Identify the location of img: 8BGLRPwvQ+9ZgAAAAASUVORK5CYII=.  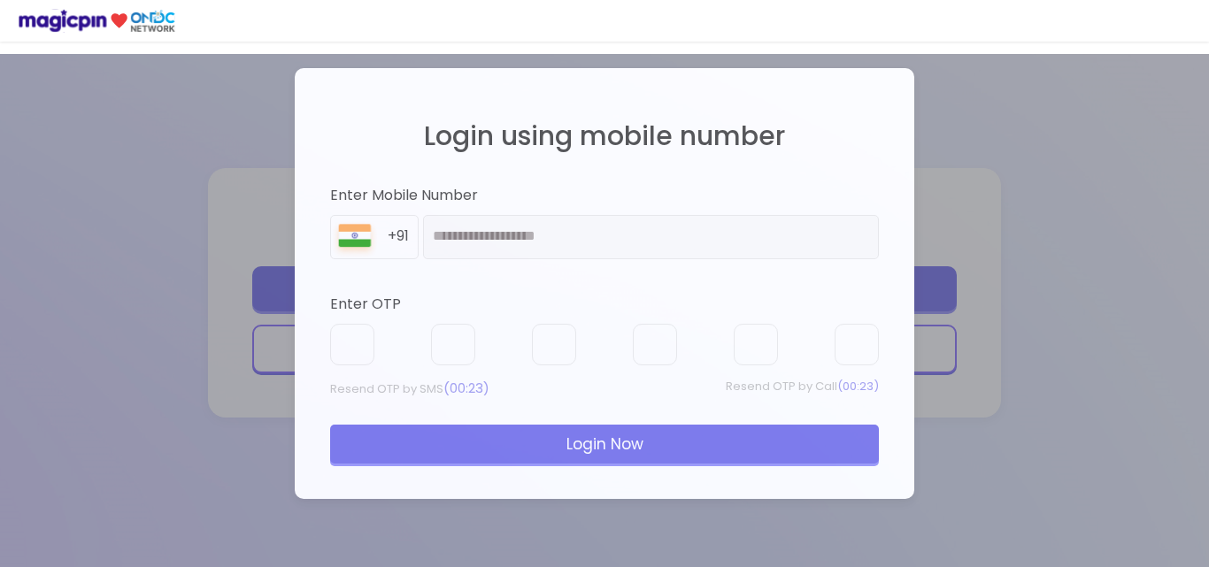
(355, 239).